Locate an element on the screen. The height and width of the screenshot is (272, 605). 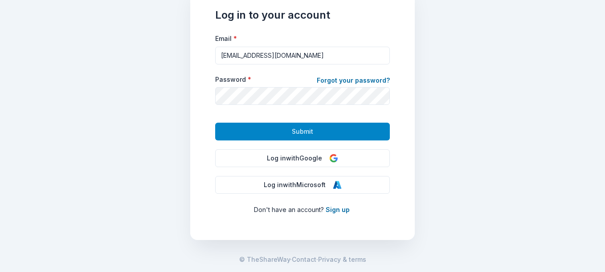
button: Log inwithMicrosoft is located at coordinates (302, 185).